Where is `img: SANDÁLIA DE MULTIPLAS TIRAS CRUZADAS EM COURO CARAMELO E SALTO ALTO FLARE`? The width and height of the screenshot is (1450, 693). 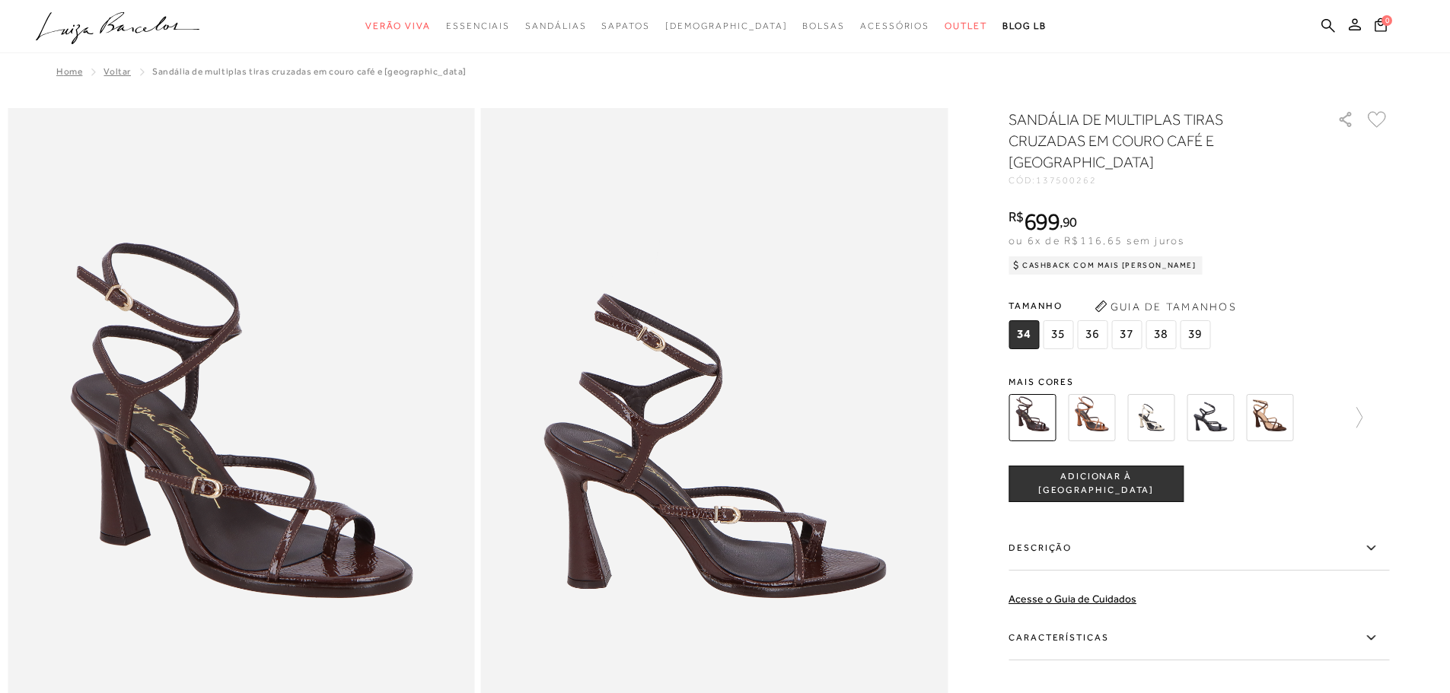
img: SANDÁLIA DE MULTIPLAS TIRAS CRUZADAS EM COURO CARAMELO E SALTO ALTO FLARE is located at coordinates (1091, 418).